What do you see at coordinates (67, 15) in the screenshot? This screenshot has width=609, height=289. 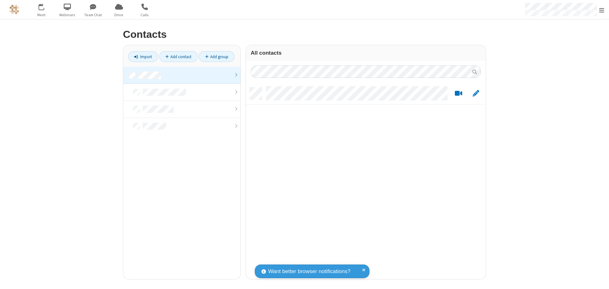 I see `span: Webinars` at bounding box center [67, 15].